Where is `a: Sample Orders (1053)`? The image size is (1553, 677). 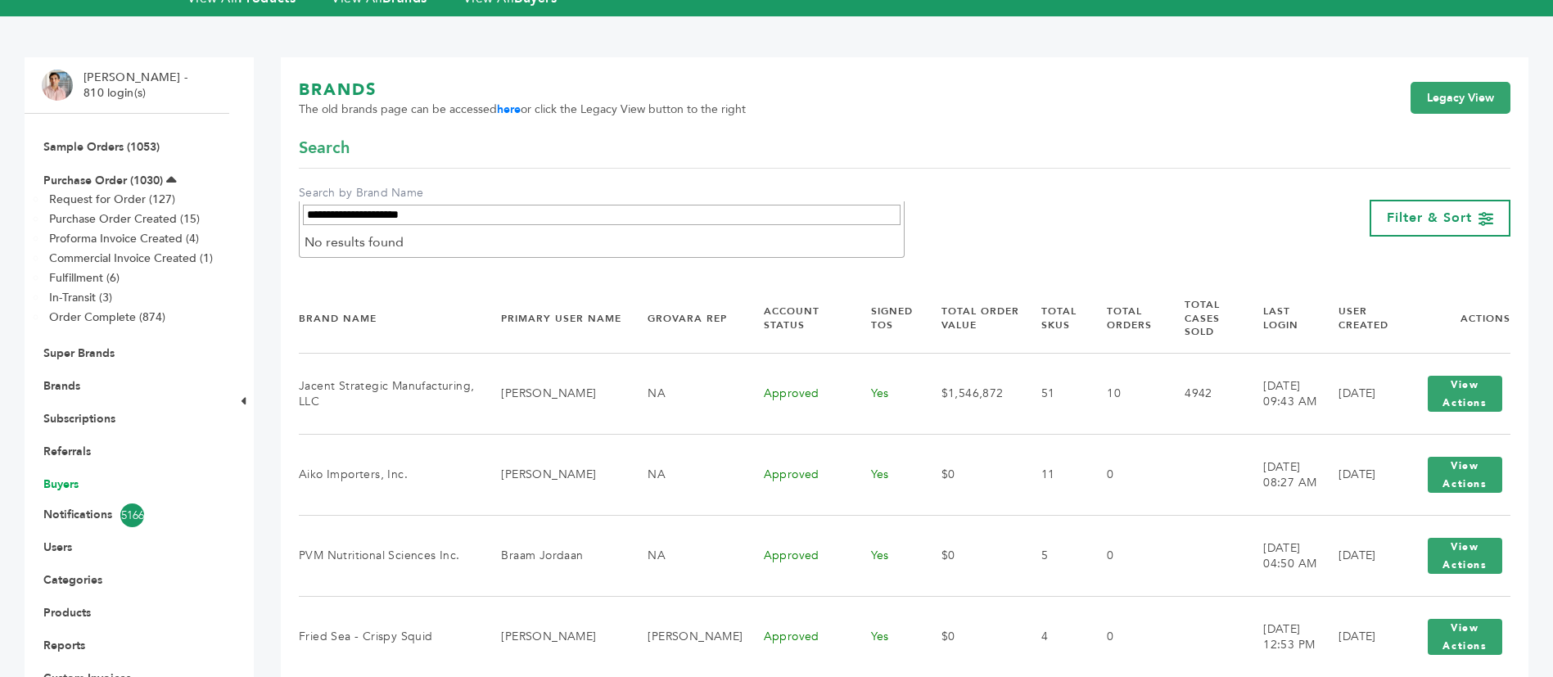 a: Sample Orders (1053) is located at coordinates (102, 147).